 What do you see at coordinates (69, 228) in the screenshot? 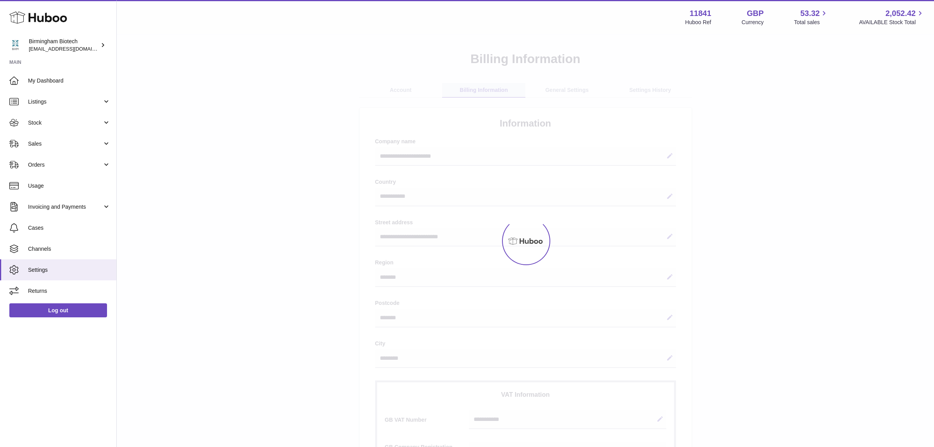
I see `span: Cases` at bounding box center [69, 228].